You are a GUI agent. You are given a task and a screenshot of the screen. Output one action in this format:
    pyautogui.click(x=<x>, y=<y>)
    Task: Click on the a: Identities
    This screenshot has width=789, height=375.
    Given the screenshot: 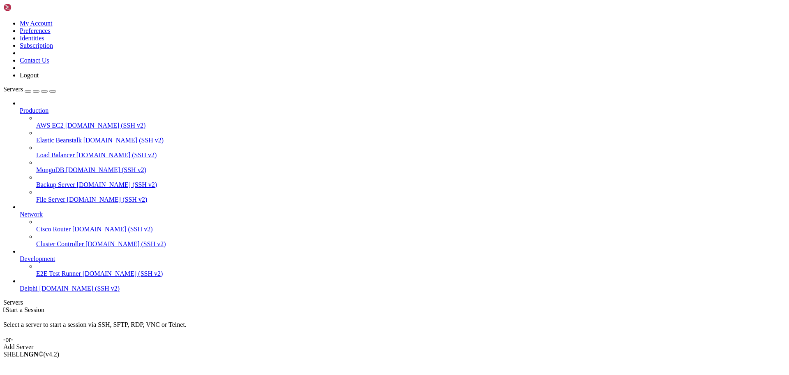 What is the action you would take?
    pyautogui.click(x=32, y=38)
    